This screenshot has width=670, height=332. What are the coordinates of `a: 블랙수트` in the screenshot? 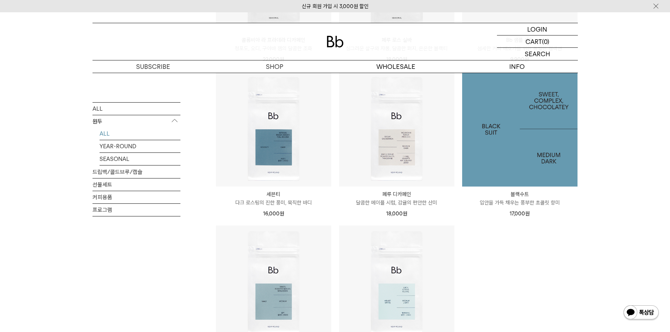 It's located at (520, 129).